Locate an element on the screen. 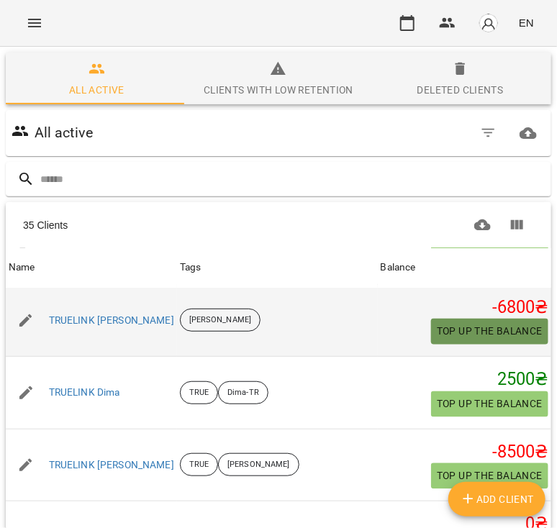  div: Table Toolbar is located at coordinates (278, 225).